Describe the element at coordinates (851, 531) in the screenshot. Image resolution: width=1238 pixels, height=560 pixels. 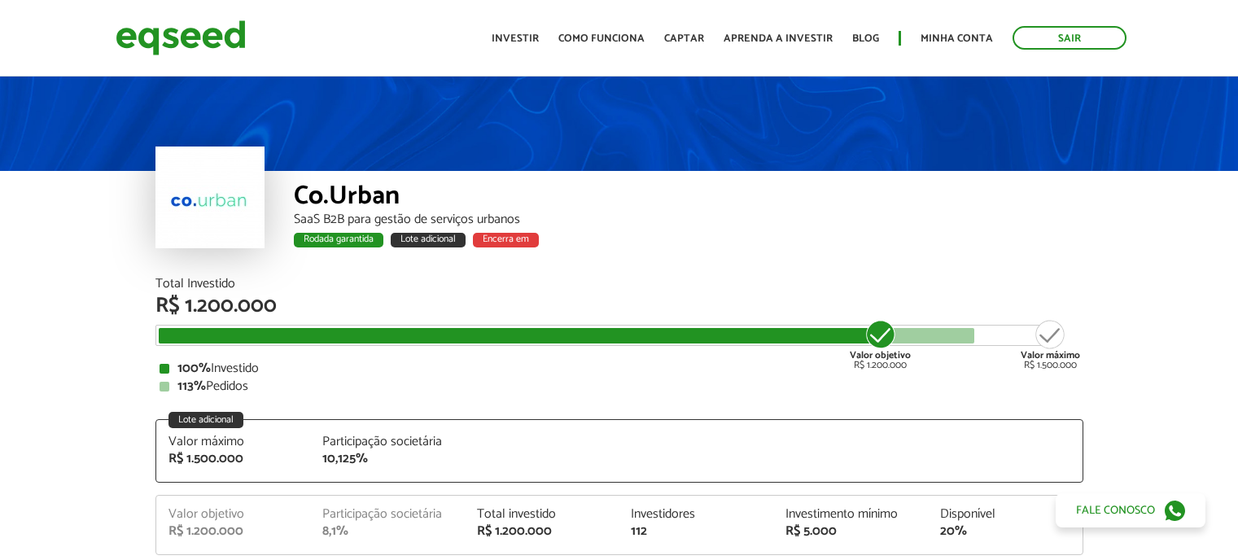
I see `div: R$ 5.000` at that location.